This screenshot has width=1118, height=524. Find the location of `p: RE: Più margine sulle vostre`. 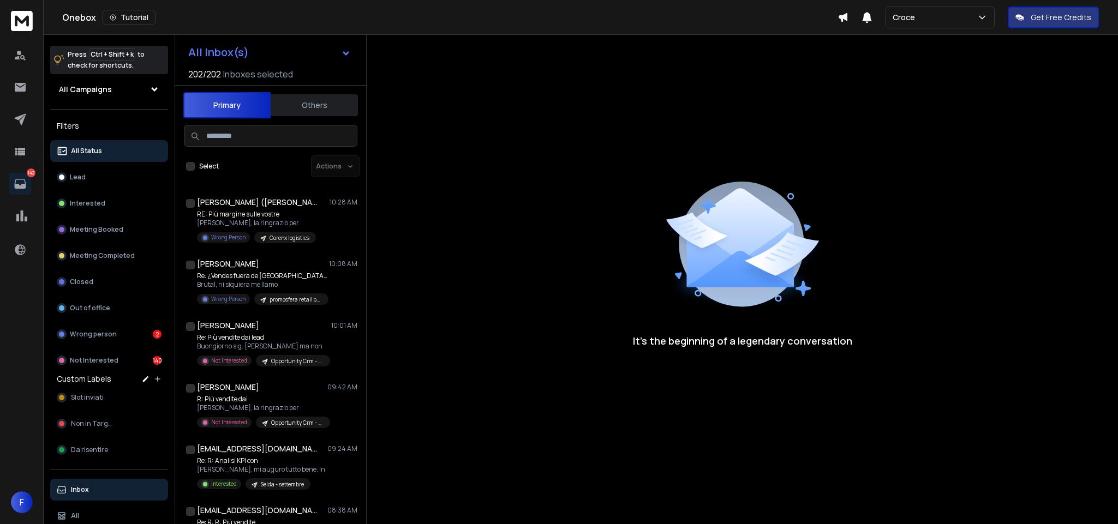

p: RE: Più margine sulle vostre is located at coordinates (256, 214).